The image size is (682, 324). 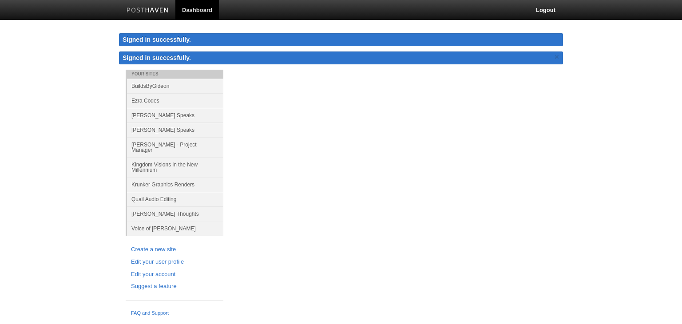 I want to click on a: FAQ and Support, so click(x=174, y=313).